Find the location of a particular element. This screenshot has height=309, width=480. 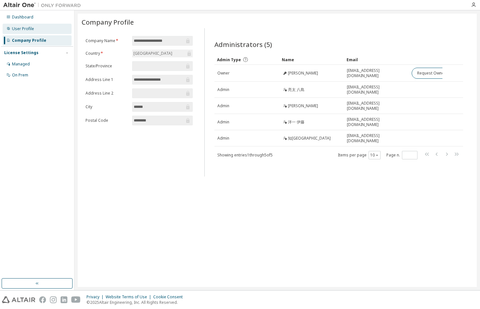

div: License Settings is located at coordinates (21, 53).